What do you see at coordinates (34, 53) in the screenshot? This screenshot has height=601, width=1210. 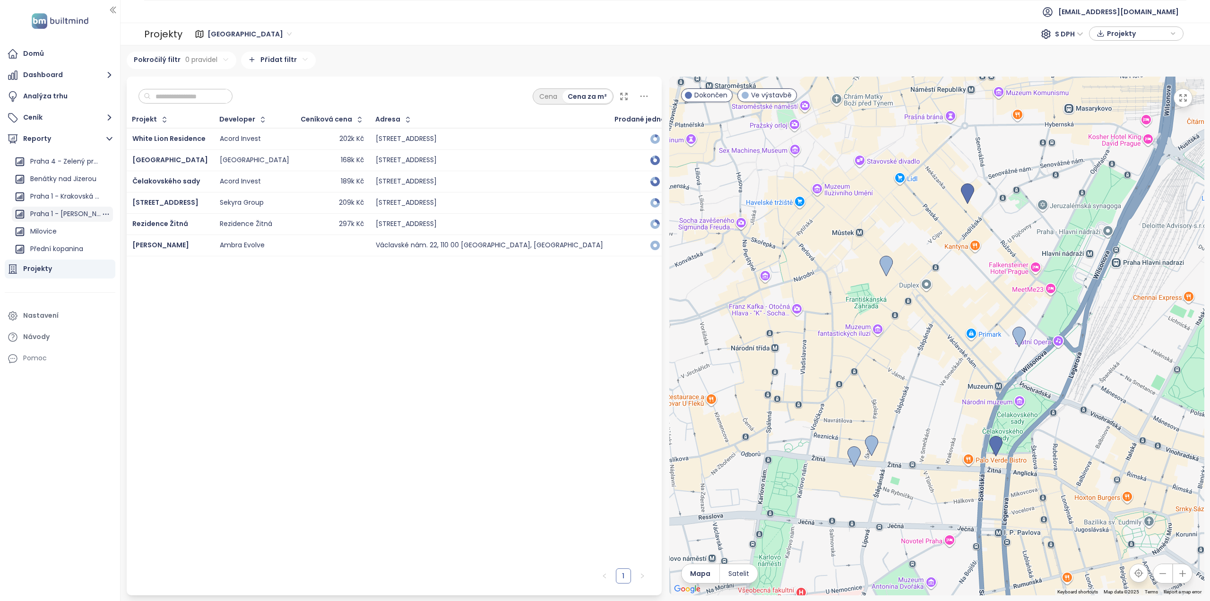 I see `div: Domů` at bounding box center [34, 53].